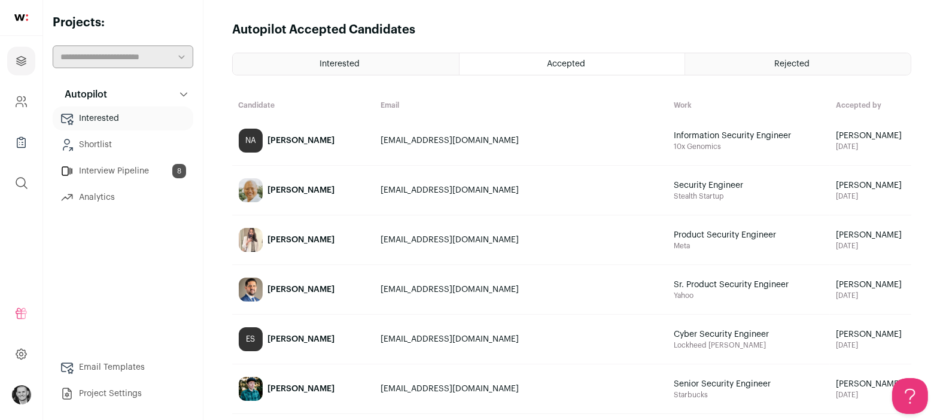  I want to click on img: 0b71065905da5aece2e4fa6df1838c4c8b1f4cc432db2d3b7f68302a048250a1.jpg, so click(251, 290).